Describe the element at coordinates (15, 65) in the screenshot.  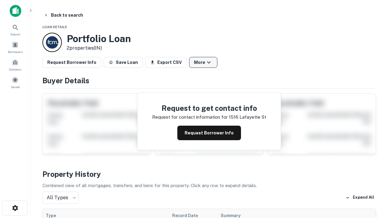
I see `div: Contacts` at that location.